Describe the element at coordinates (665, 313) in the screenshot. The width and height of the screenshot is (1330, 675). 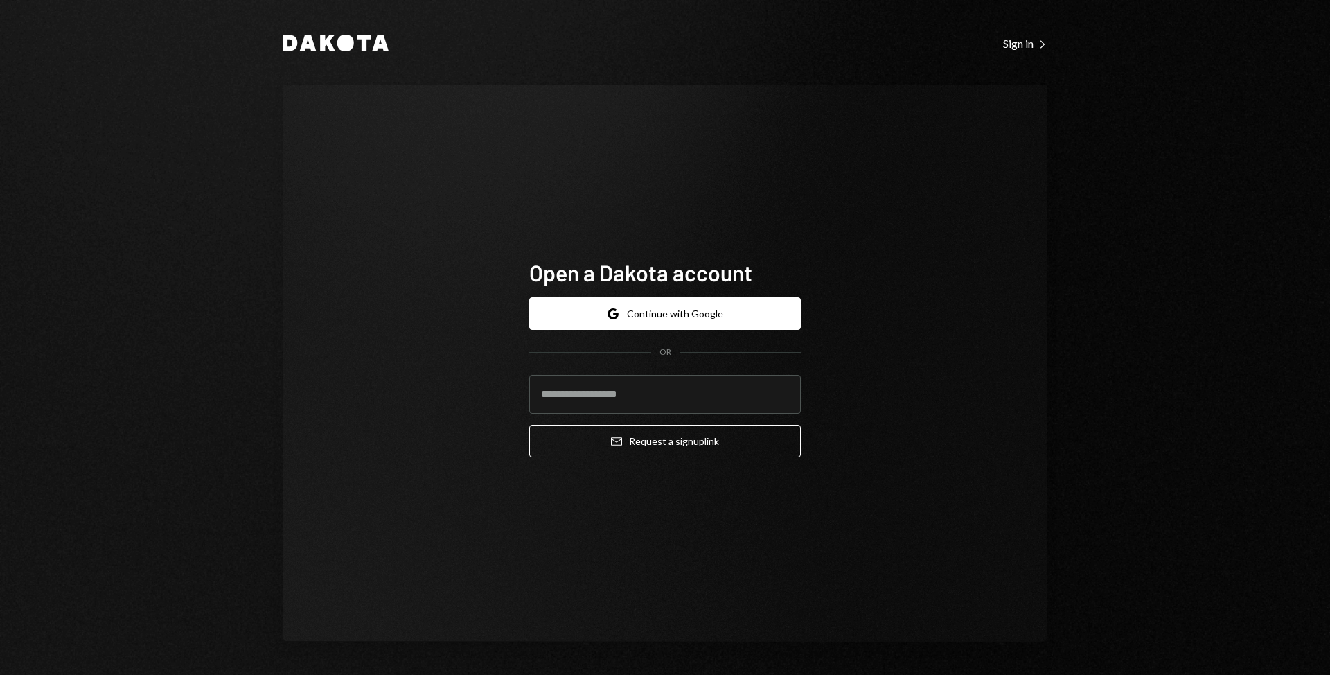
I see `button: Continue with Google` at that location.